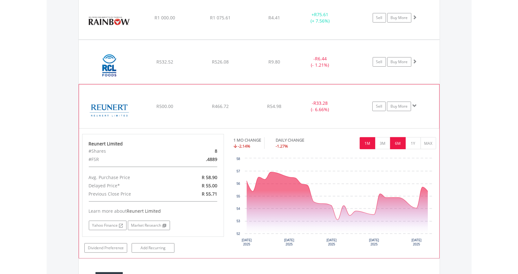 The width and height of the screenshot is (518, 274). Describe the element at coordinates (165, 62) in the screenshot. I see `span: R532.52` at that location.